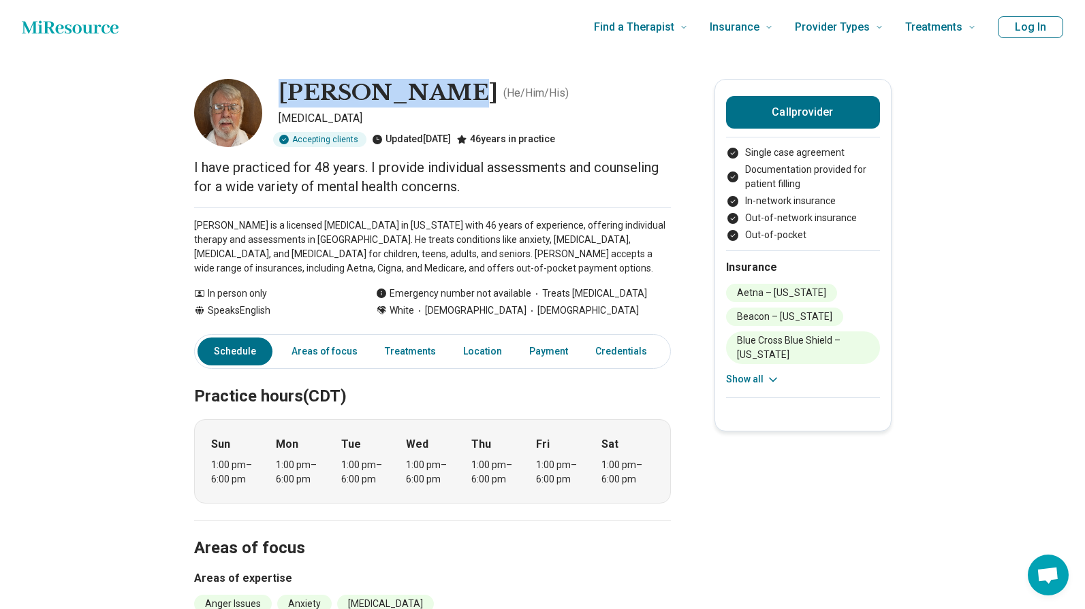 The image size is (1085, 609). What do you see at coordinates (402, 310) in the screenshot?
I see `span: White` at bounding box center [402, 310].